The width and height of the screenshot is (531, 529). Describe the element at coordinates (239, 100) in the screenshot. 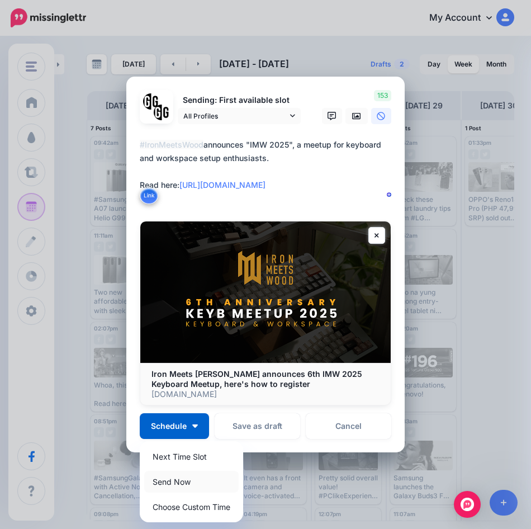

I see `p: Sending: First available slot` at that location.